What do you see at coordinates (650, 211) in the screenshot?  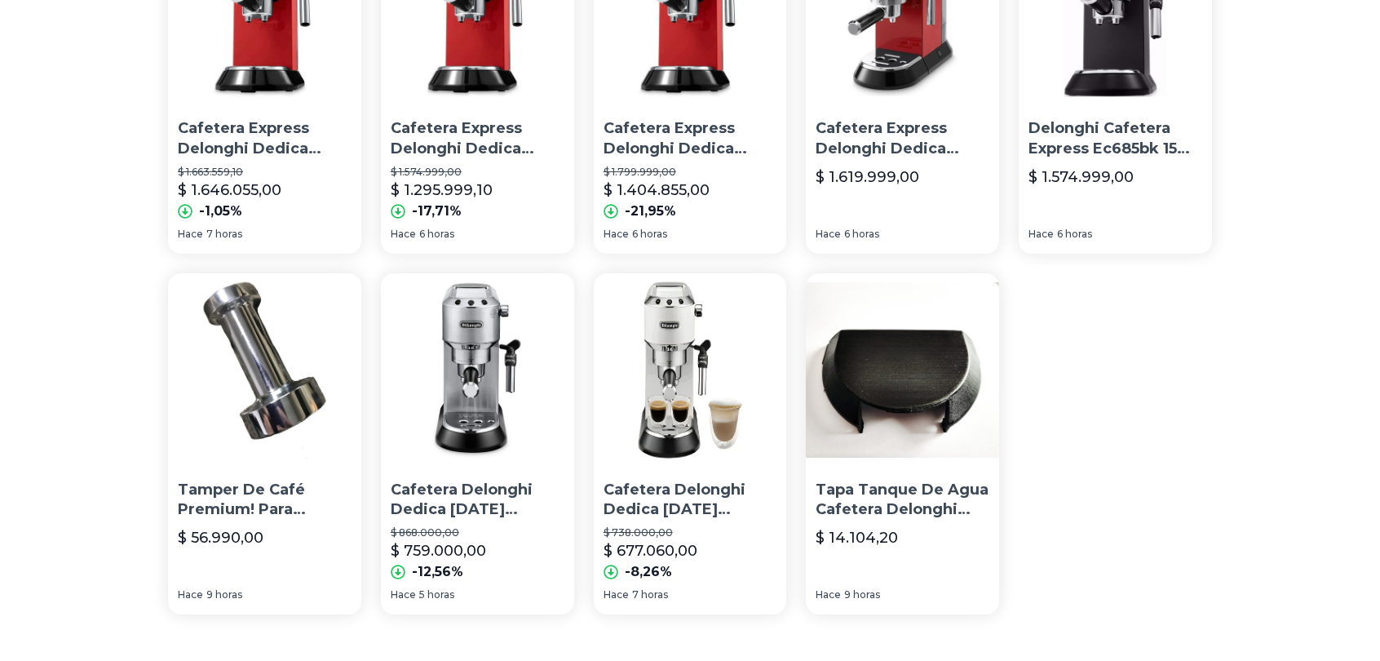 I see `p: -21,95%` at bounding box center [650, 211].